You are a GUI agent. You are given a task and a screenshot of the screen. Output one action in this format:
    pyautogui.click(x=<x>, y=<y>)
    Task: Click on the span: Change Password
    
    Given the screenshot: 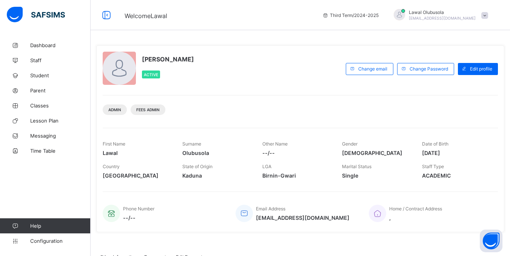 What is the action you would take?
    pyautogui.click(x=429, y=69)
    